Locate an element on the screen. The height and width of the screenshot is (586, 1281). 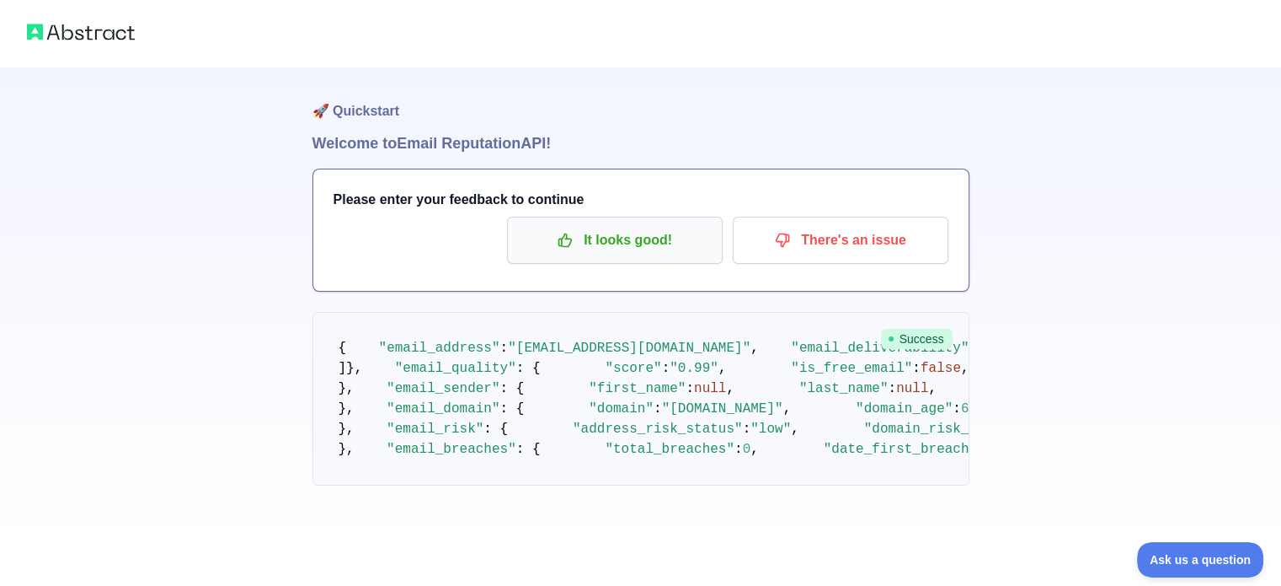
h3: Please enter your feedback to continue is located at coordinates (641, 200).